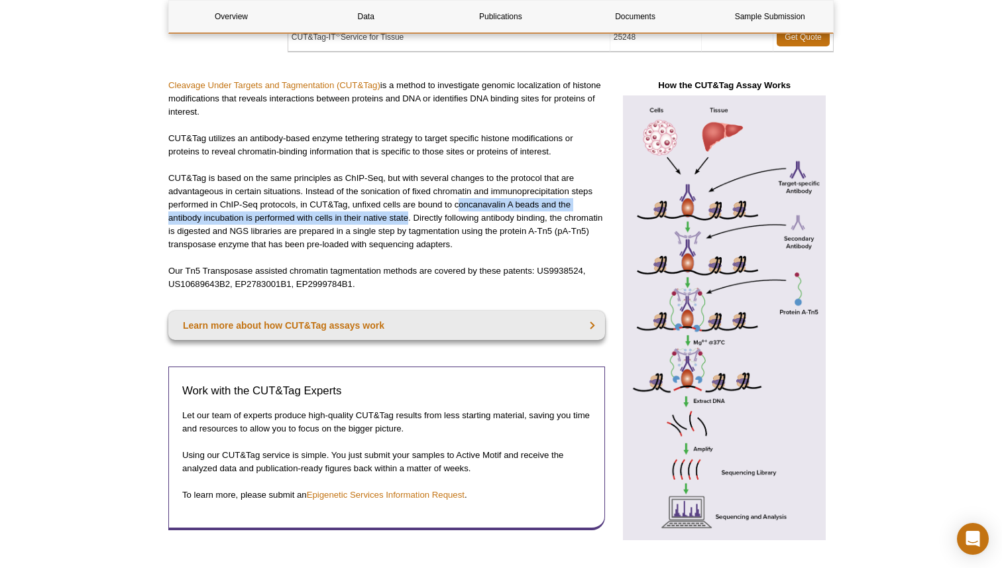  I want to click on a: Cleavage Under Targets and Tagmentation (CUT&Tag), so click(274, 85).